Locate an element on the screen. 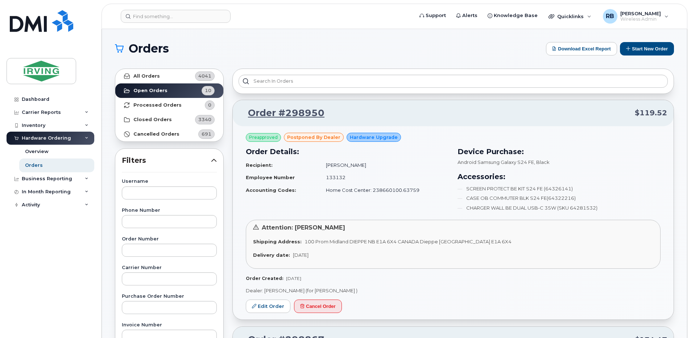 The image size is (691, 338). a: Edit Order is located at coordinates (268, 306).